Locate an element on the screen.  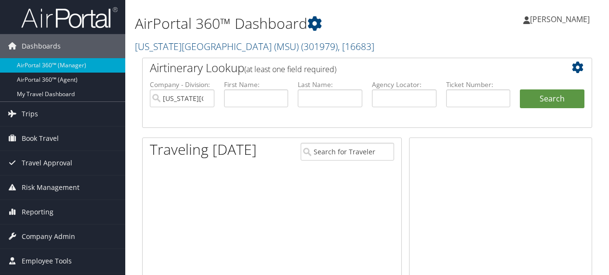
button: Search is located at coordinates (552, 99).